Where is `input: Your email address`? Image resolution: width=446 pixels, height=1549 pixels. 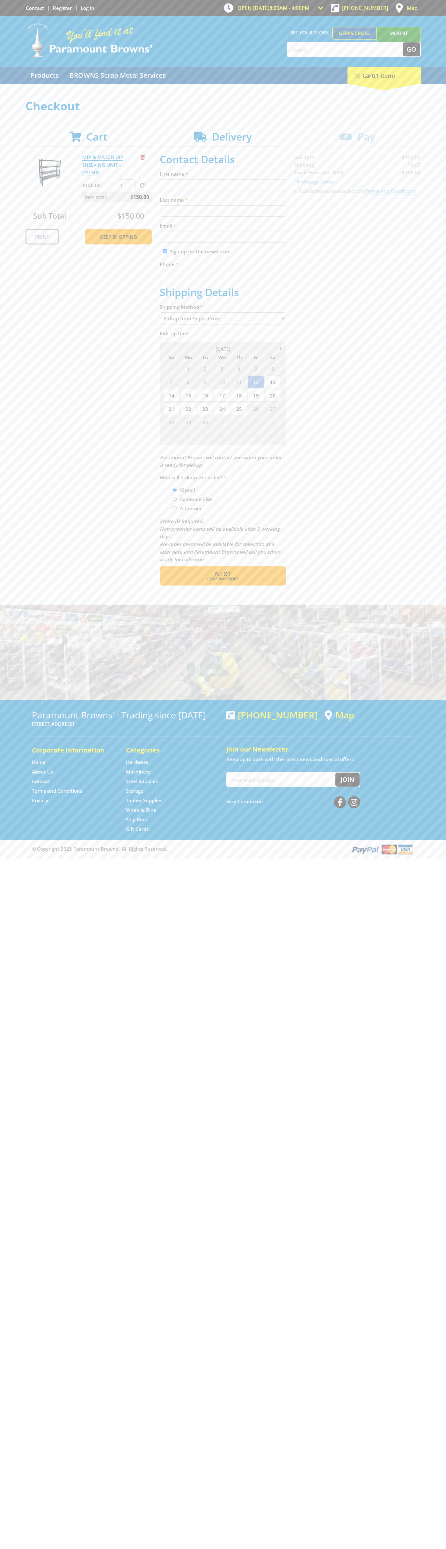
input: Your email address is located at coordinates (281, 780).